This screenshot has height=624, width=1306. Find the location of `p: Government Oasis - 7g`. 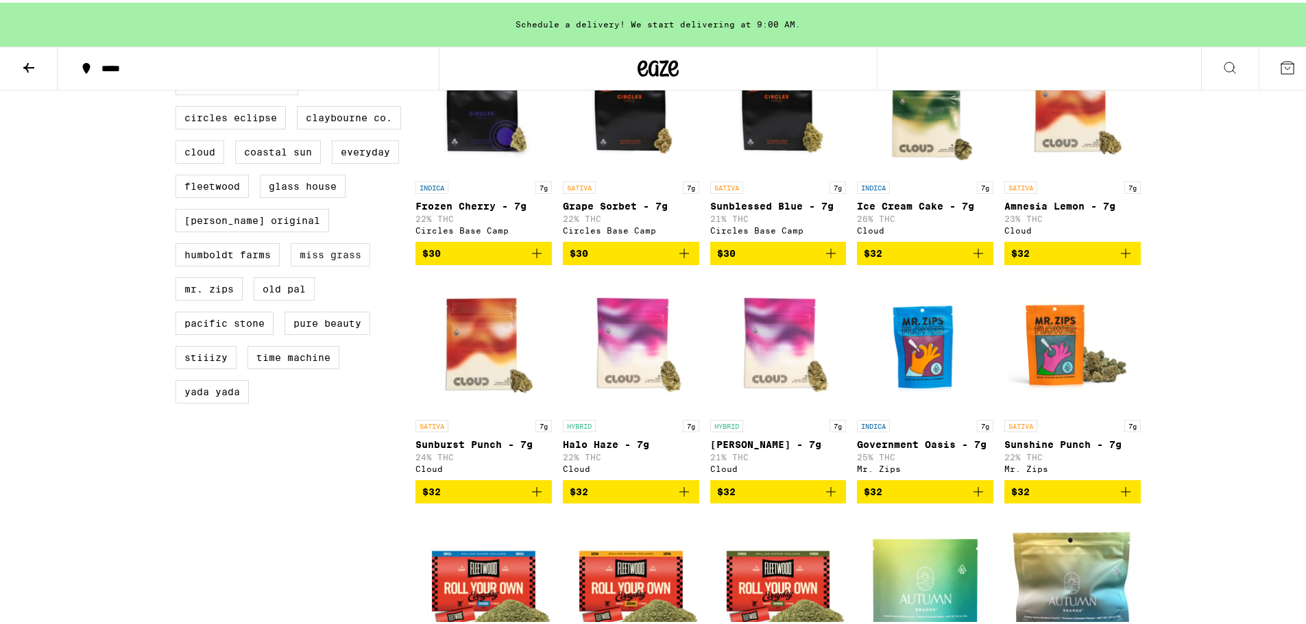

p: Government Oasis - 7g is located at coordinates (925, 442).